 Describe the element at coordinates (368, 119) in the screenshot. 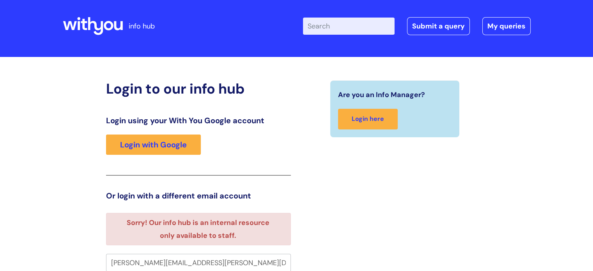

I see `a: Login here` at that location.